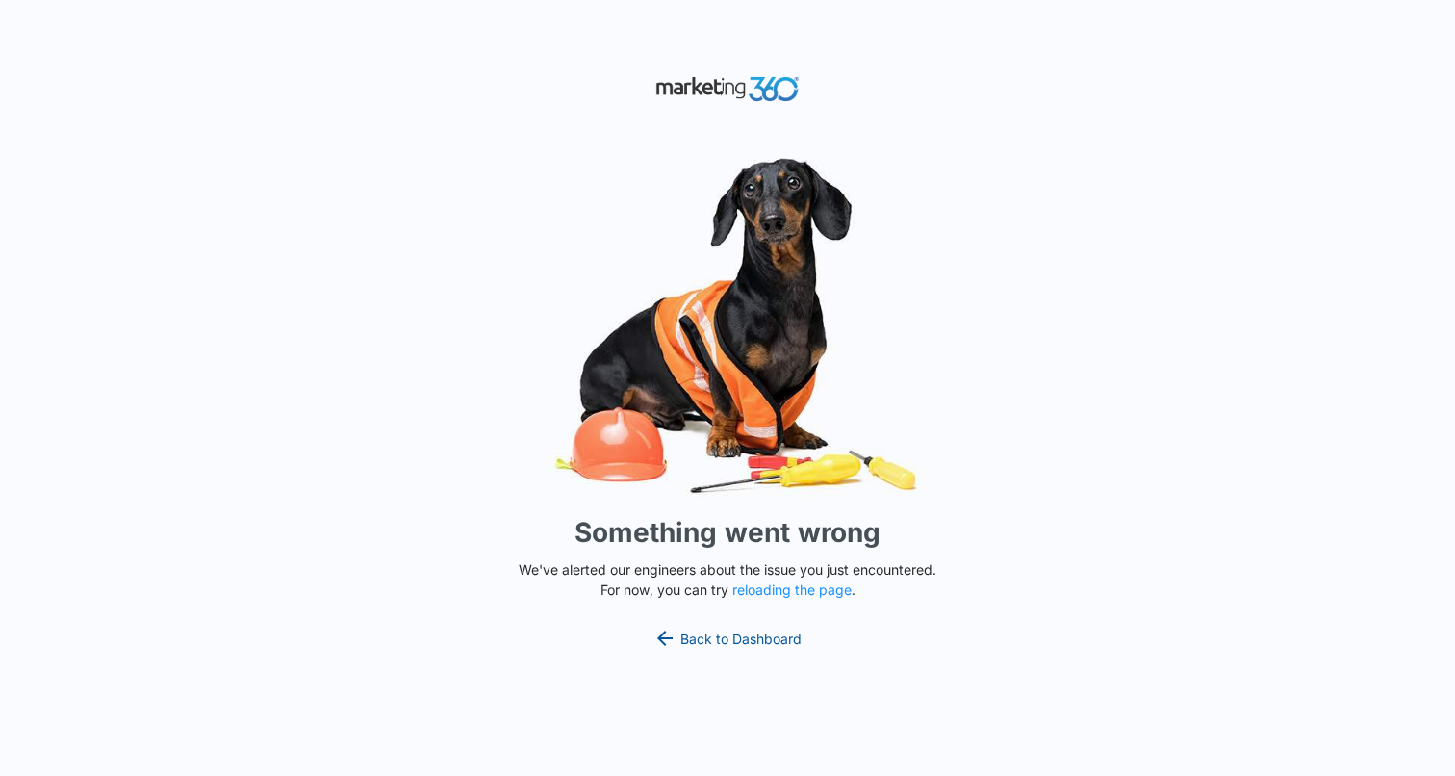 The width and height of the screenshot is (1455, 776). I want to click on img: Marketing 360 Logo, so click(728, 89).